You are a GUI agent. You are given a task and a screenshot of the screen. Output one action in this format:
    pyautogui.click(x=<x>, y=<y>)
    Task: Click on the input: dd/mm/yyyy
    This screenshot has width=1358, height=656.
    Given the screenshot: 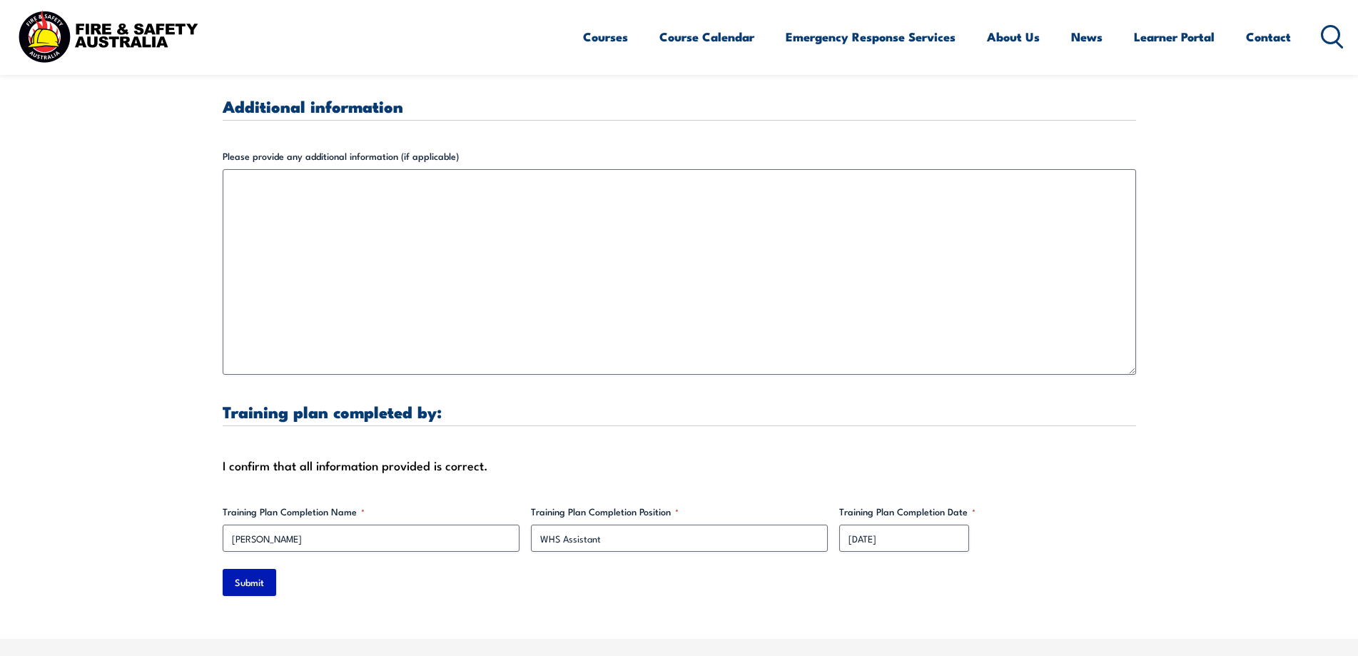 What is the action you would take?
    pyautogui.click(x=904, y=538)
    